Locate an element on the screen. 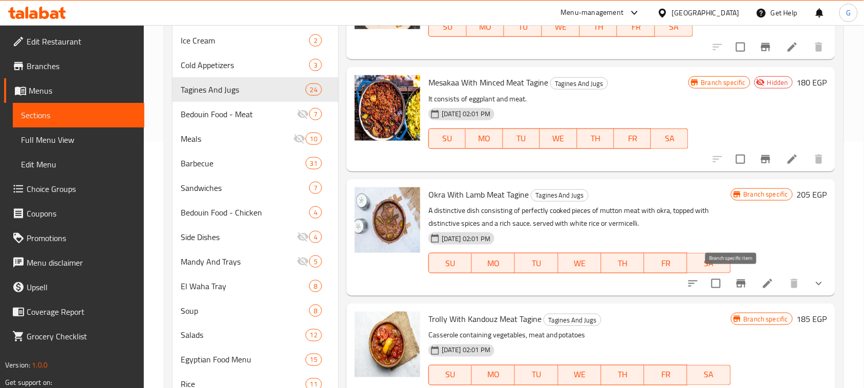 Image resolution: width=864 pixels, height=388 pixels. span: TH is located at coordinates (623, 263).